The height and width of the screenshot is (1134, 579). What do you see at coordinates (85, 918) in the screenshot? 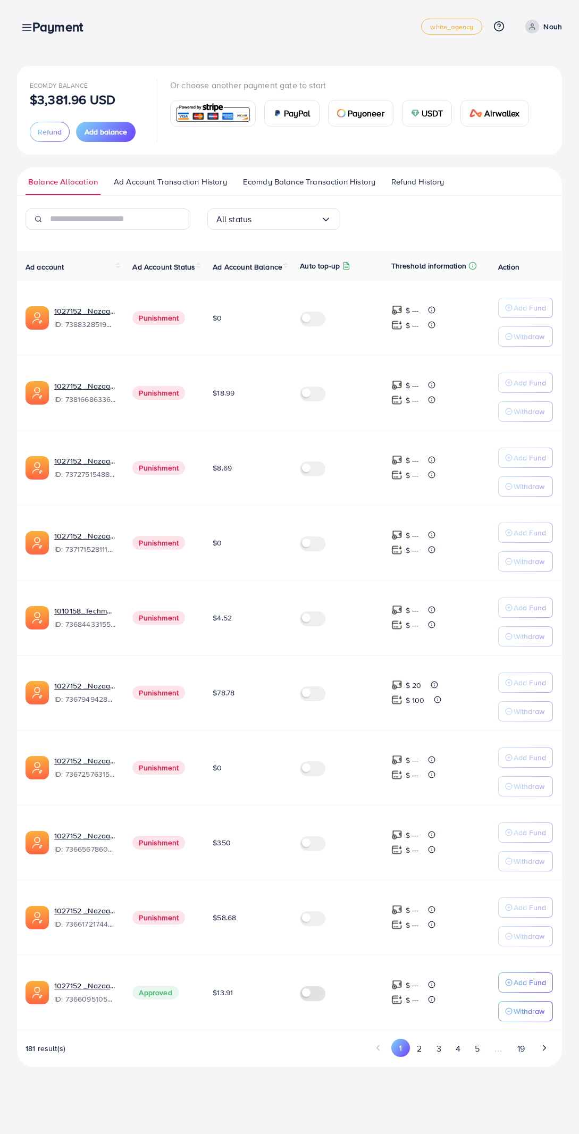
I see `div: <span class='underline'>1027152 _Nazaagency_018</span></br>7366172174454882305` at bounding box center [85, 918].